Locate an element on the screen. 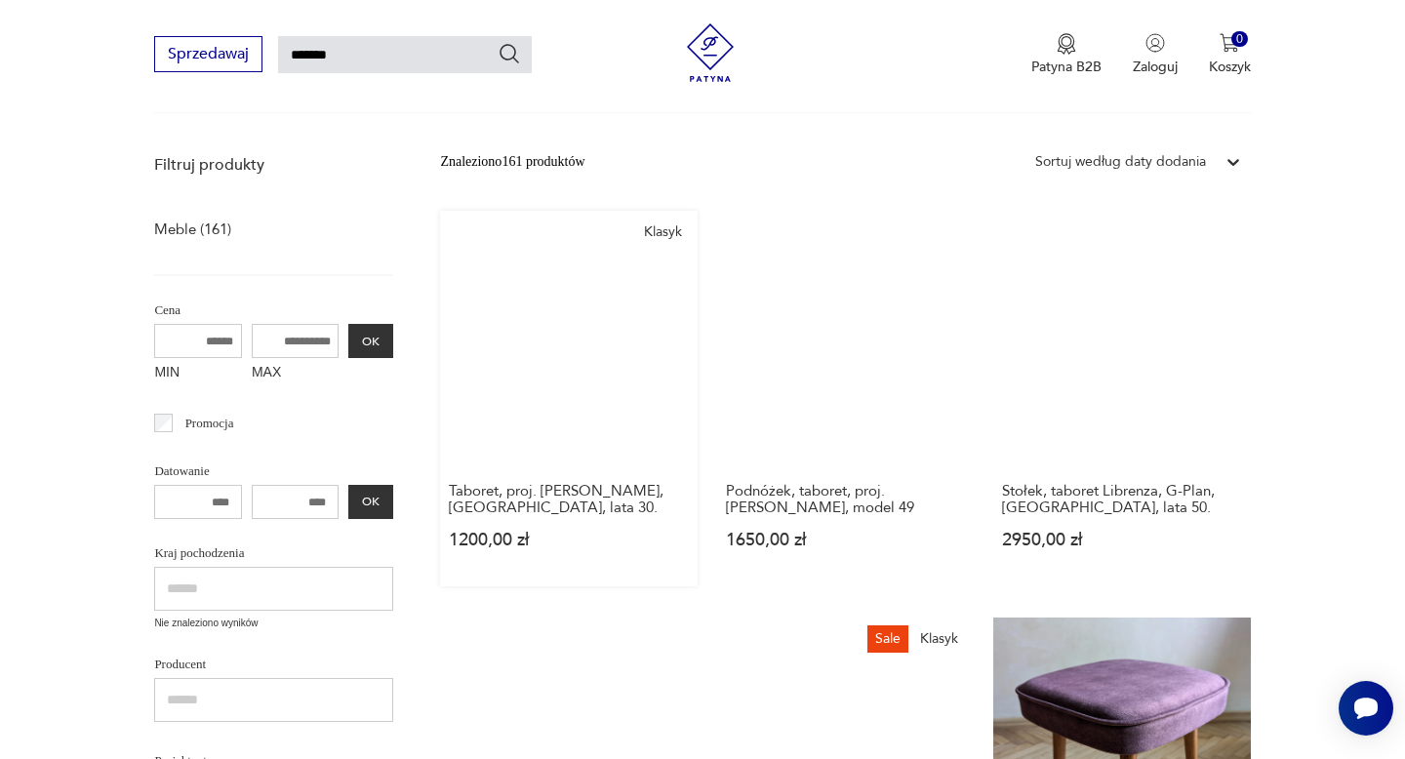  p: Patyna B2B is located at coordinates (1067, 66).